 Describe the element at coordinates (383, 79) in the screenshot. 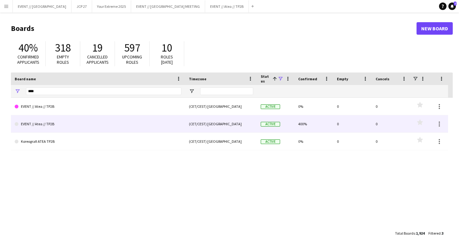

I see `span: Cancels` at that location.